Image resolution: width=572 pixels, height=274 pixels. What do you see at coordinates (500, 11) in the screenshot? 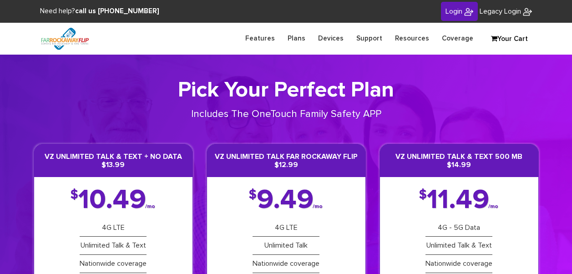
I see `span: Legacy Login` at bounding box center [500, 11].